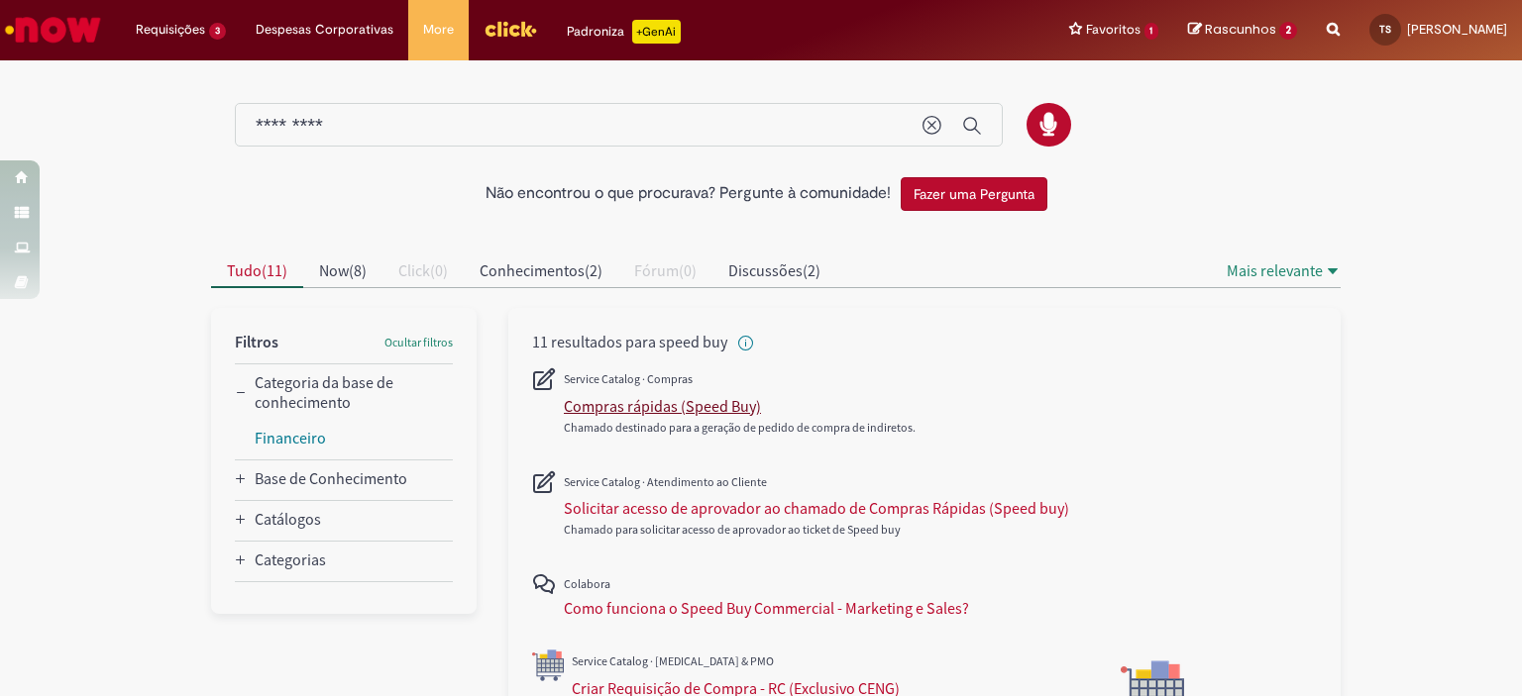  I want to click on a: Rascunhos, so click(1242, 30).